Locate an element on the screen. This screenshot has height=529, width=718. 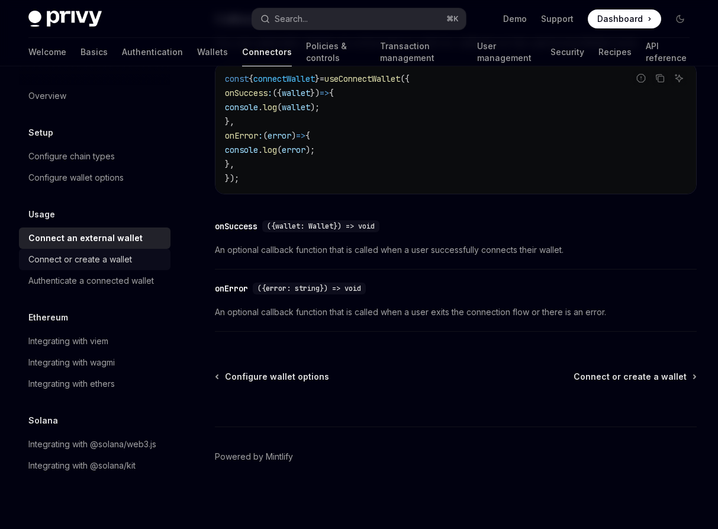
div: onSuccess is located at coordinates (236, 226).